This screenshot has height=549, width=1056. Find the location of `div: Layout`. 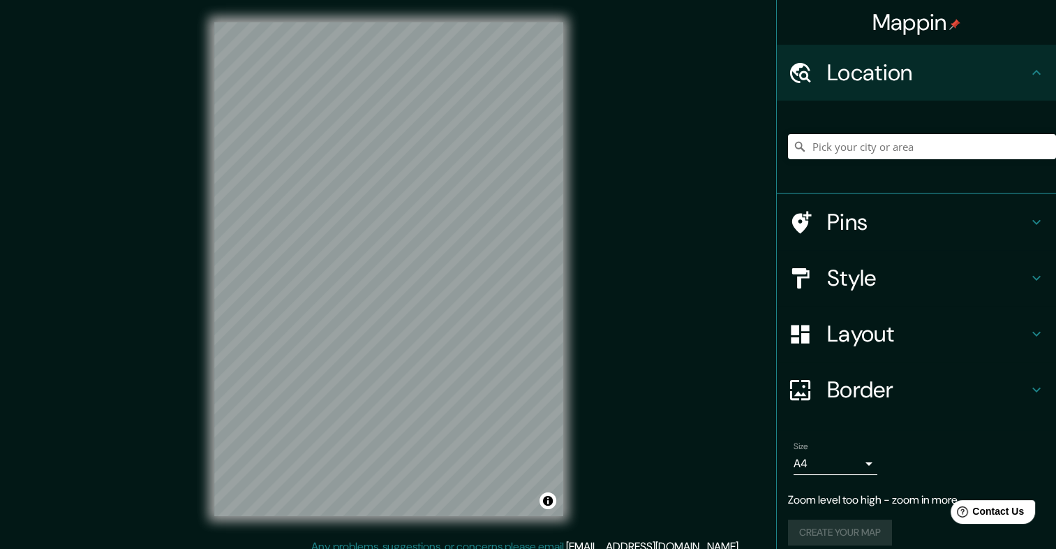

div: Layout is located at coordinates (916, 334).